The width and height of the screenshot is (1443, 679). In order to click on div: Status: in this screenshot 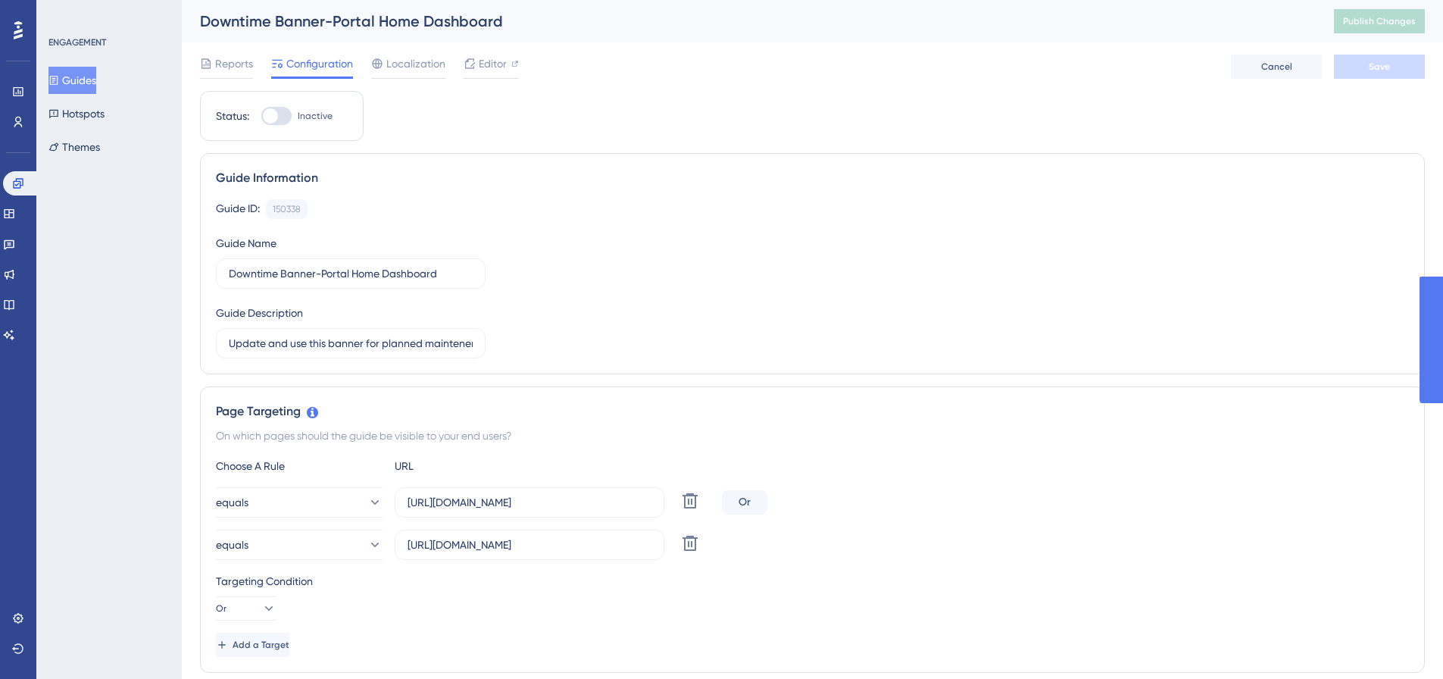, I will do `click(233, 116)`.